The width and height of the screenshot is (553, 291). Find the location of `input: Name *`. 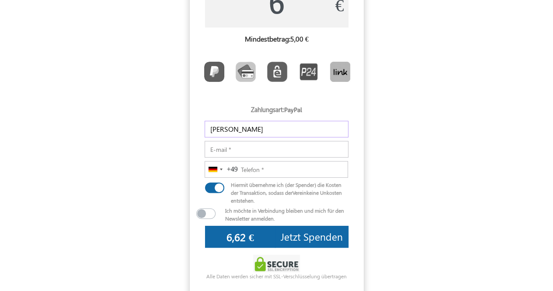

input: Name * is located at coordinates (276, 129).